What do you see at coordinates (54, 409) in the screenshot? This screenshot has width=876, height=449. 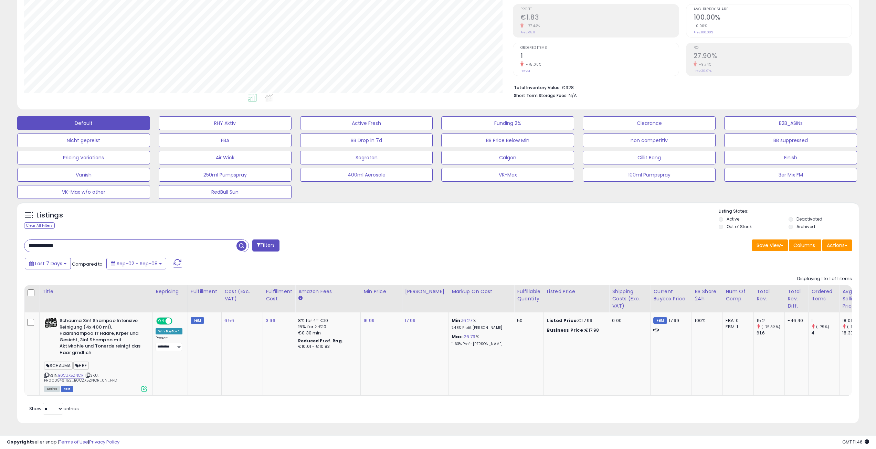 I see `span: Show: entries` at bounding box center [54, 409].